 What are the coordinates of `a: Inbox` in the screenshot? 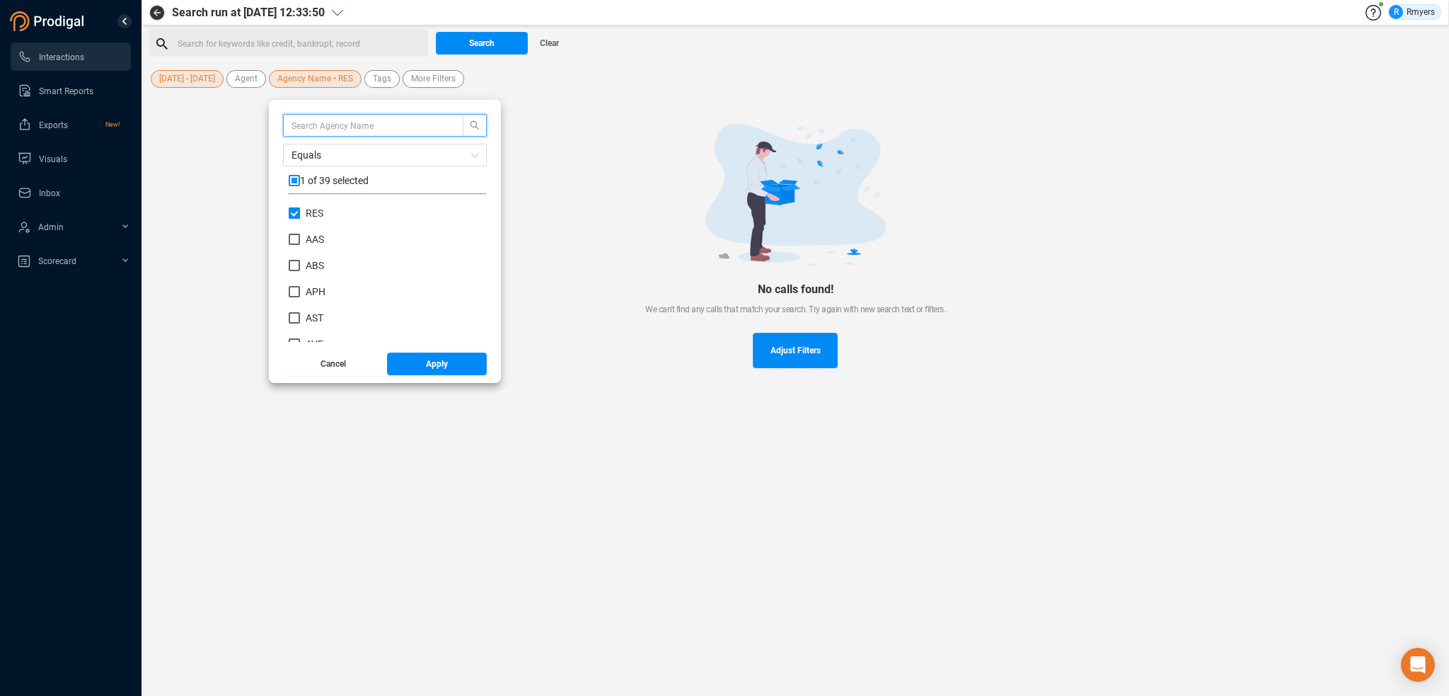 It's located at (69, 192).